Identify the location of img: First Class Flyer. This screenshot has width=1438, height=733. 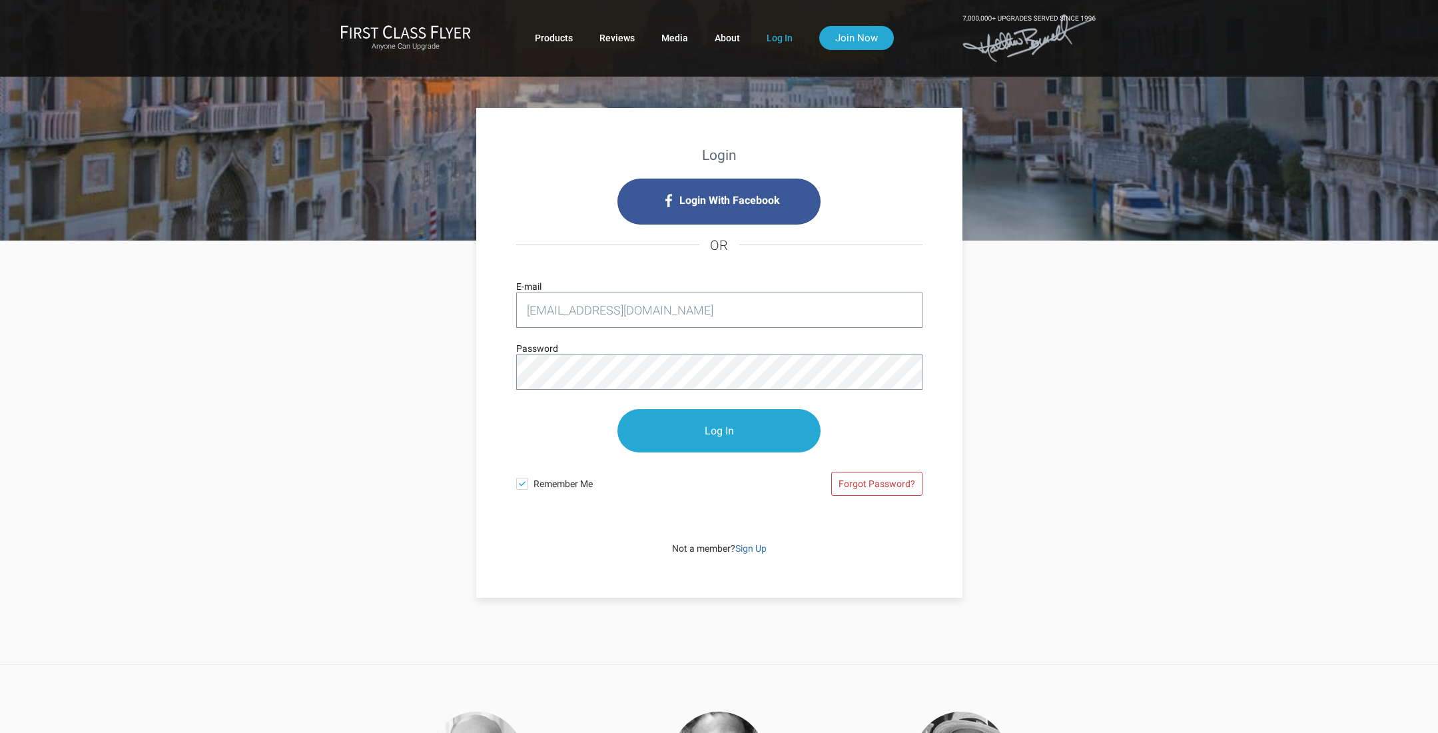
(406, 31).